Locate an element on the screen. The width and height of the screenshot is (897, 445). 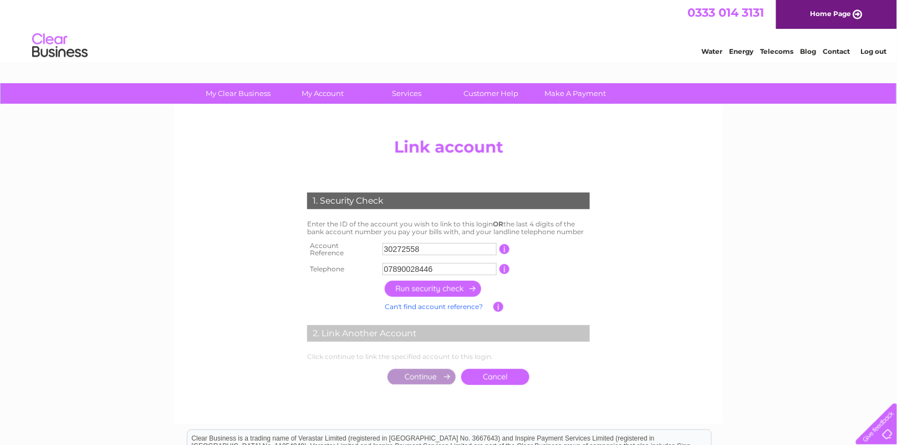
a: Make A Payment is located at coordinates (576, 93).